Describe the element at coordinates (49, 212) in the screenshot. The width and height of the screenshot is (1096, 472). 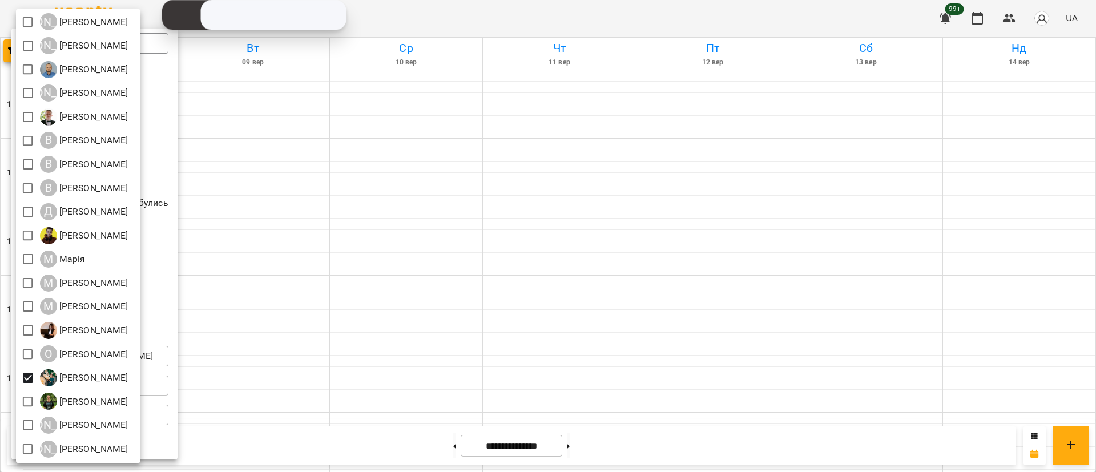
I see `div: Д` at that location.